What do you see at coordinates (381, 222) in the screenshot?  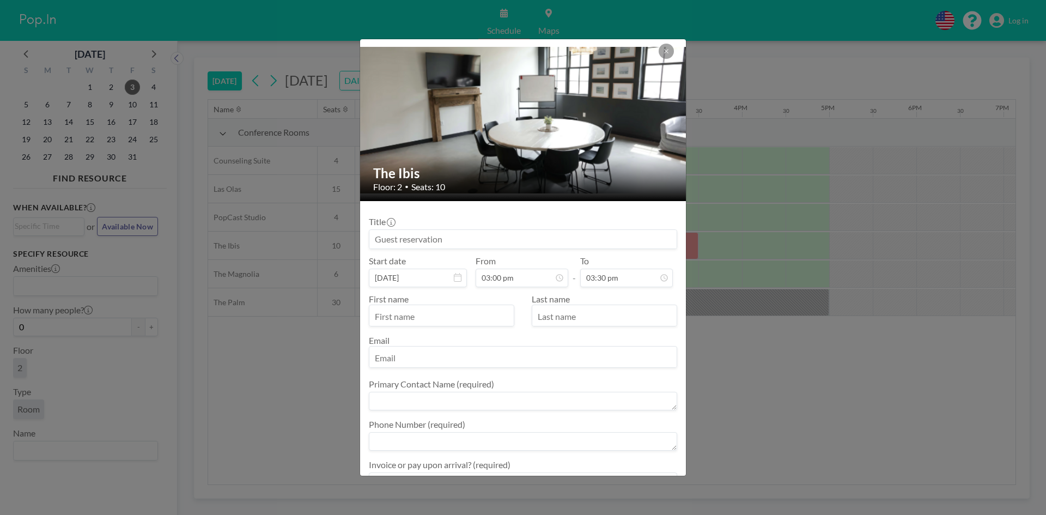 I see `label: Title` at bounding box center [381, 222].